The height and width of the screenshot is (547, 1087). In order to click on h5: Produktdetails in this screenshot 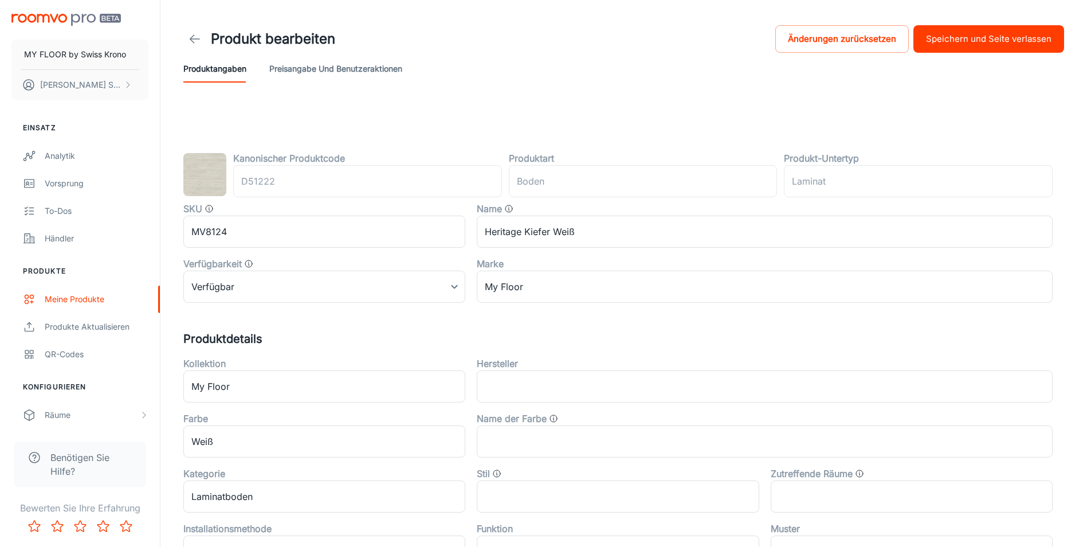, I will do `click(623, 339)`.